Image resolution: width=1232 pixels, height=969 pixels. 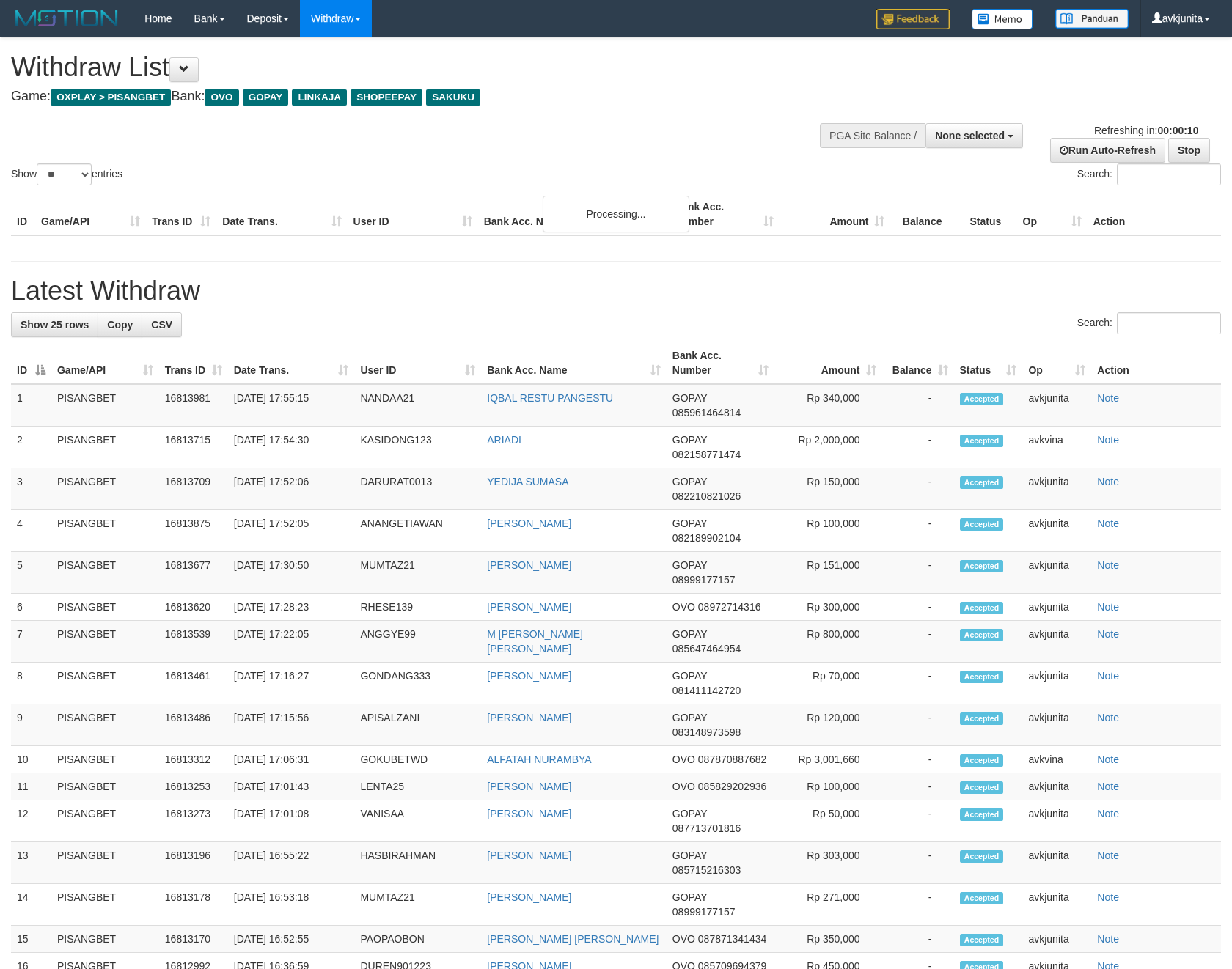 I want to click on td: Rp 50,000, so click(x=828, y=821).